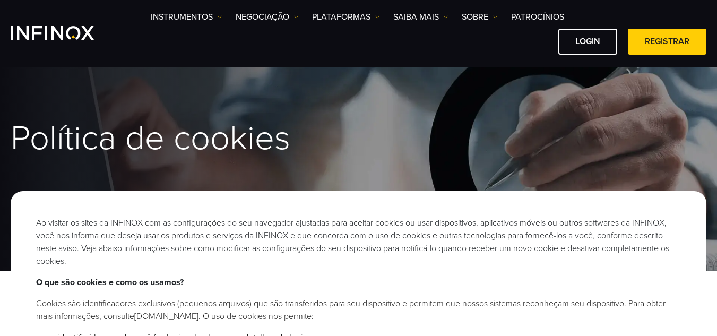 This screenshot has height=336, width=717. Describe the element at coordinates (421, 17) in the screenshot. I see `a: Saiba mais` at that location.